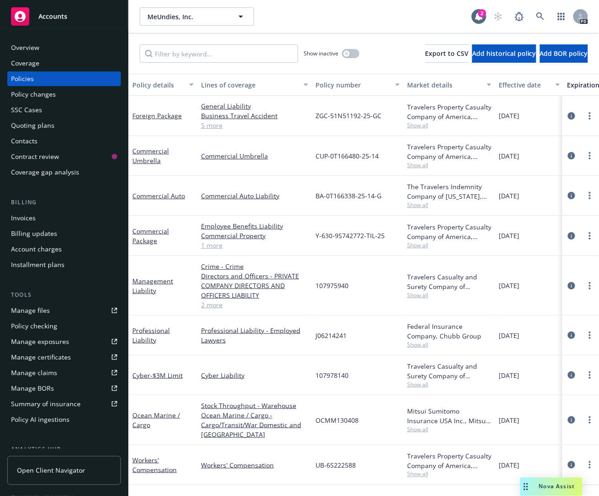 The image size is (599, 496). I want to click on div: Federal Insurance Company, Chubb Group, so click(449, 331).